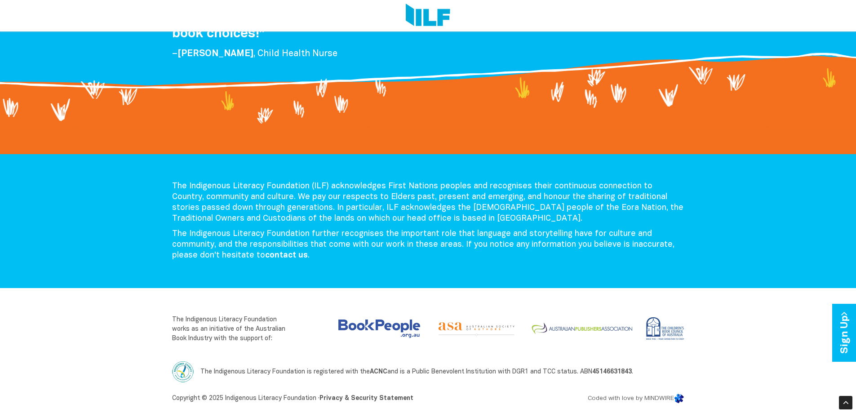 This screenshot has height=413, width=856. What do you see at coordinates (286, 255) in the screenshot?
I see `a: contact us` at bounding box center [286, 255].